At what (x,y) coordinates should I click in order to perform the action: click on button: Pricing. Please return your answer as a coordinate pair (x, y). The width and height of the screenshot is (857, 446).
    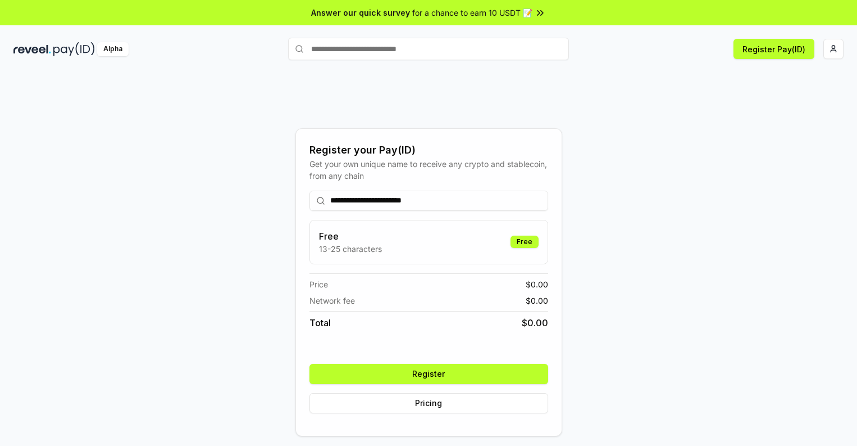
    Looking at the image, I should click on (429, 403).